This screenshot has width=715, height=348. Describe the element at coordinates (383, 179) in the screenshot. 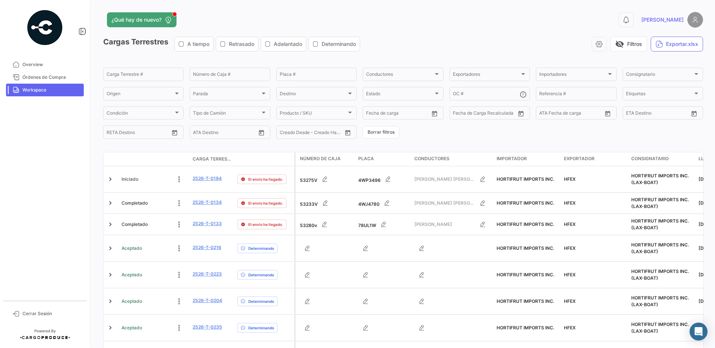

I see `div: 4WP3496` at that location.